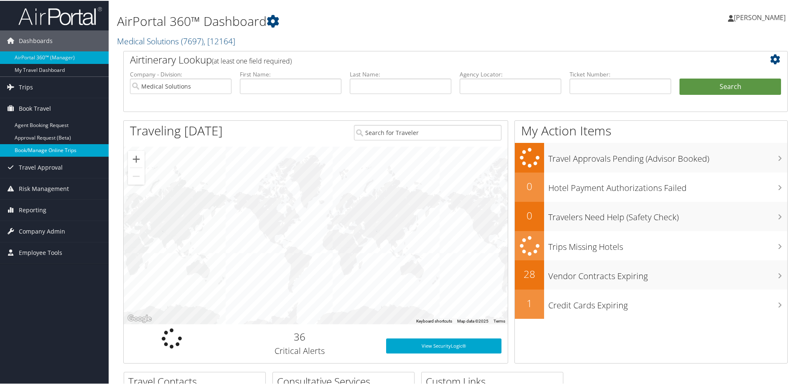 The width and height of the screenshot is (799, 384). Describe the element at coordinates (176, 40) in the screenshot. I see `a: Medical Solutions` at that location.